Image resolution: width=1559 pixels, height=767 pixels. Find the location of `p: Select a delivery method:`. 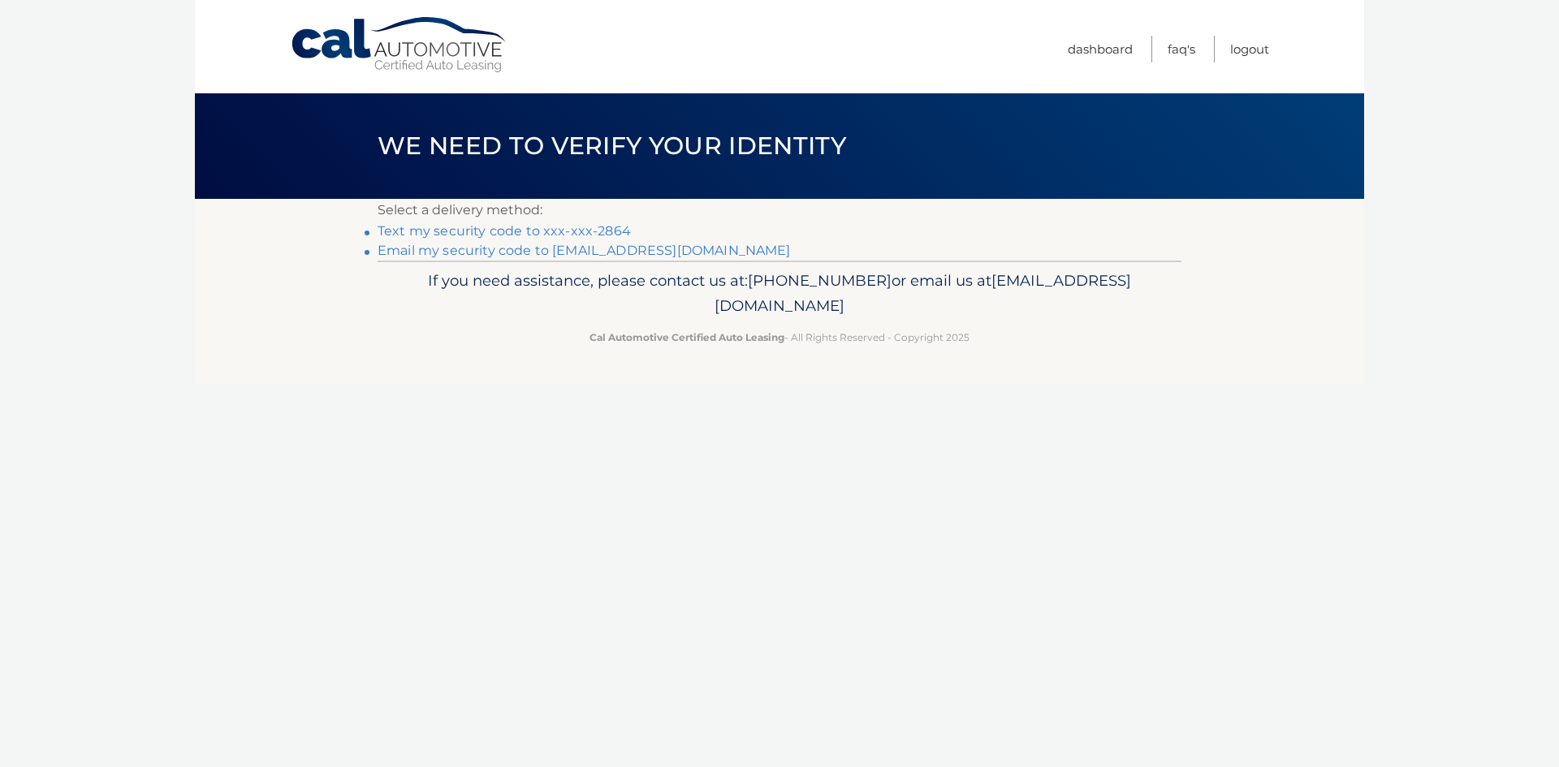

p: Select a delivery method: is located at coordinates (780, 210).